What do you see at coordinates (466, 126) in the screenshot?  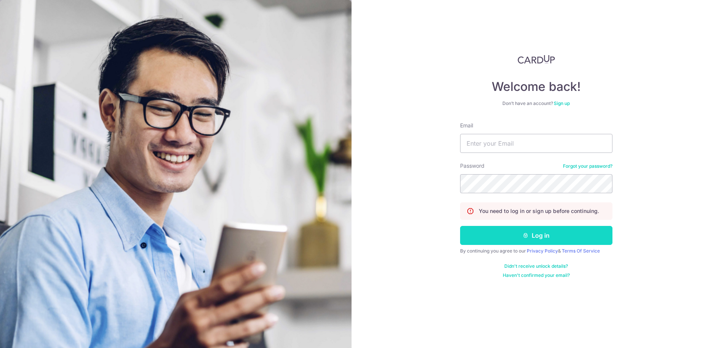 I see `label: Email` at bounding box center [466, 126].